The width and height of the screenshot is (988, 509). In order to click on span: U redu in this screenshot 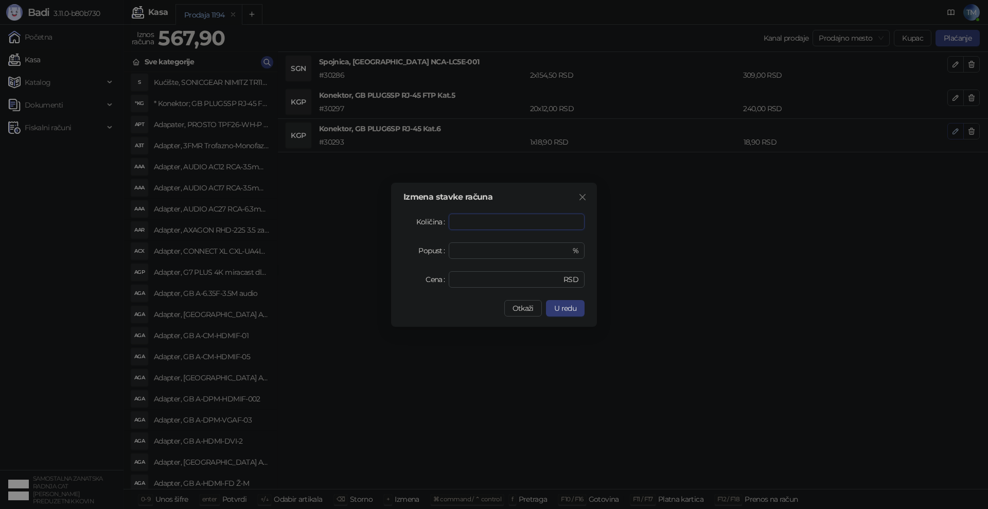, I will do `click(565, 308)`.